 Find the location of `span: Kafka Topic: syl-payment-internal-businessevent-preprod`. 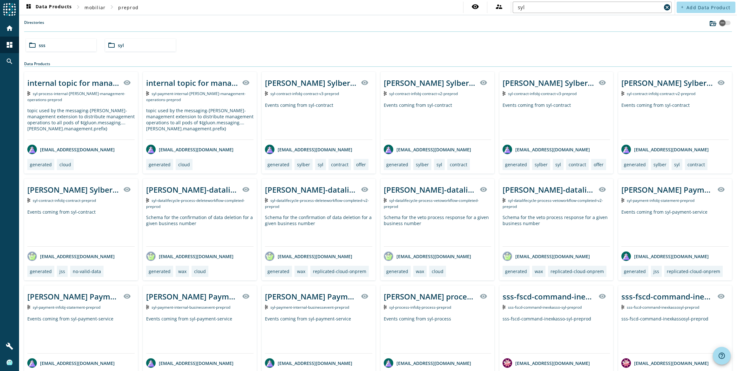

span: Kafka Topic: syl-payment-internal-businessevent-preprod is located at coordinates (191, 307).